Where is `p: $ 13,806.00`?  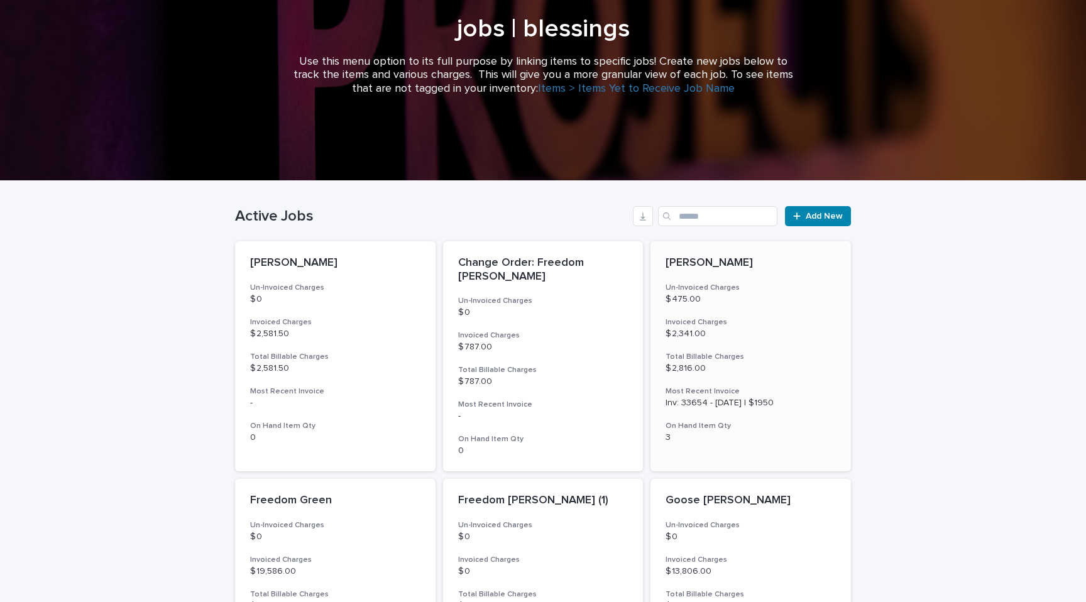
p: $ 13,806.00 is located at coordinates (750, 571).